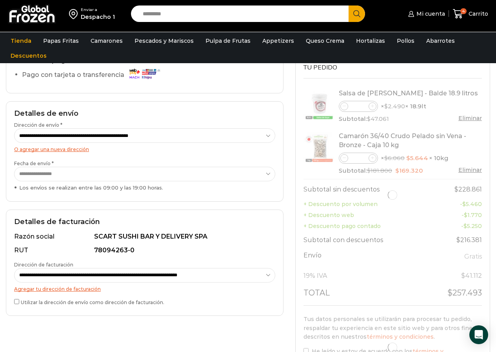 This screenshot has height=352, width=496. Describe the element at coordinates (61, 41) in the screenshot. I see `a: Papas Fritas` at that location.